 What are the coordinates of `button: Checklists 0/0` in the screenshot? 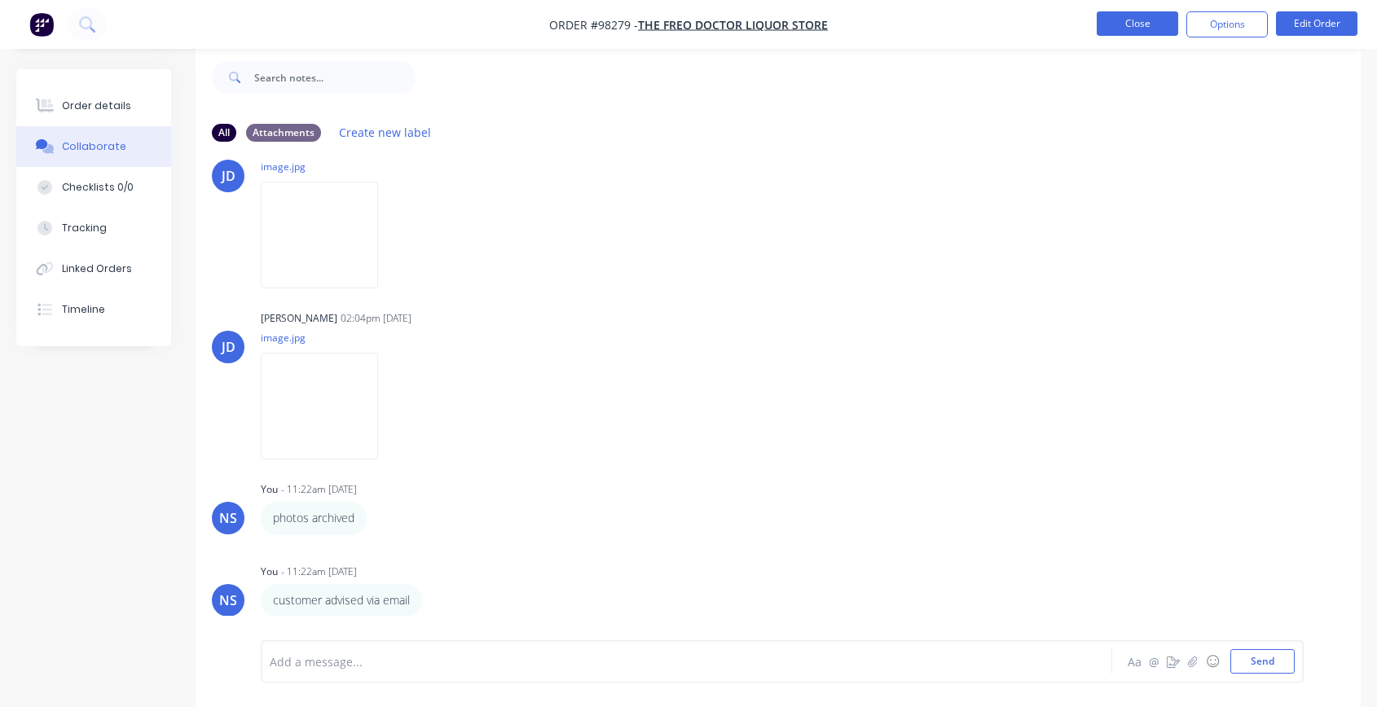 It's located at (94, 187).